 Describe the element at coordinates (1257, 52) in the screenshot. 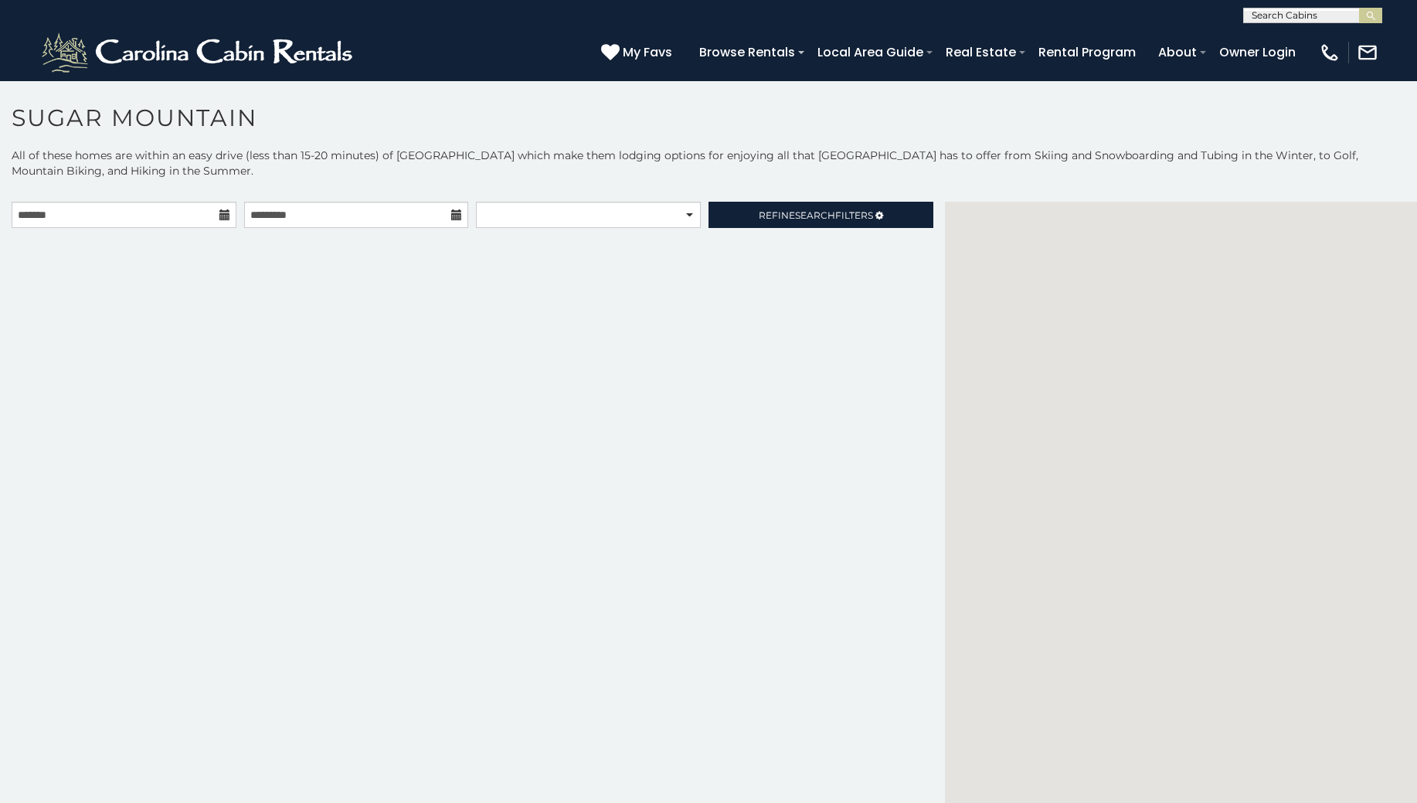

I see `a: Owner Login` at that location.